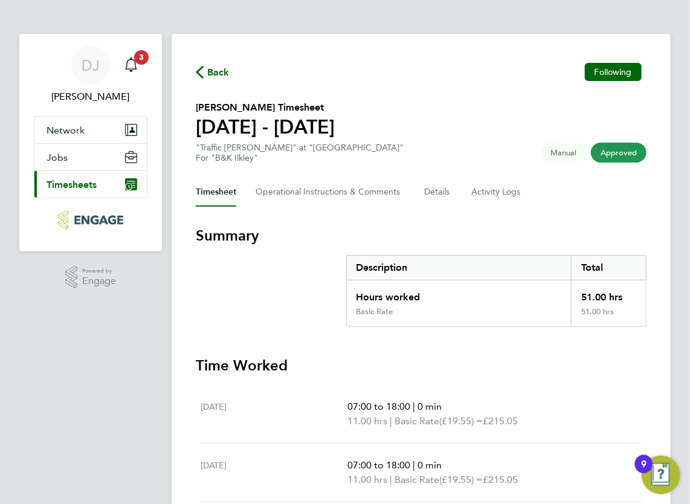 Image resolution: width=690 pixels, height=504 pixels. Describe the element at coordinates (99, 281) in the screenshot. I see `span: Engage` at that location.